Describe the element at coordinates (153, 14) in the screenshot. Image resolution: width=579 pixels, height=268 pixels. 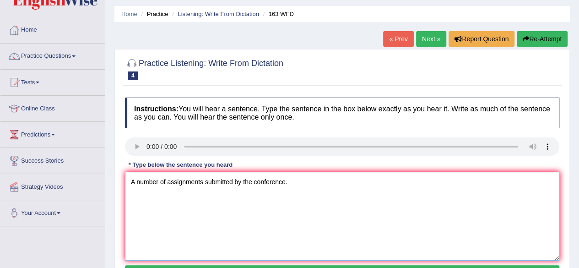
I see `li: Practice` at that location.